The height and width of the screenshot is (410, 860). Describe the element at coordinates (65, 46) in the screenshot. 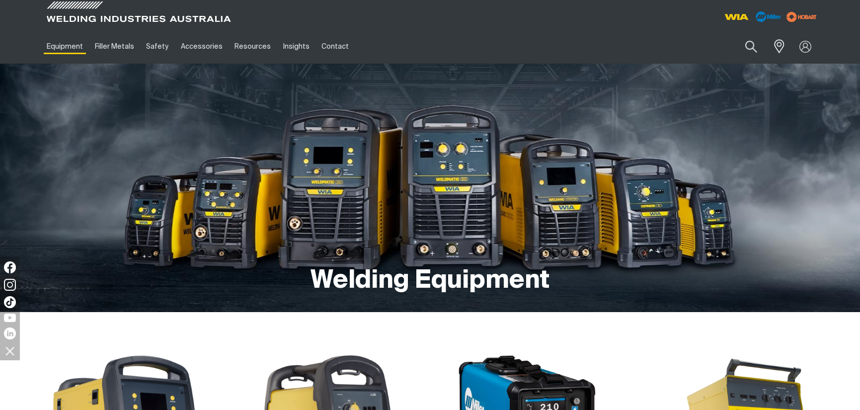

I see `a: Equipment` at that location.